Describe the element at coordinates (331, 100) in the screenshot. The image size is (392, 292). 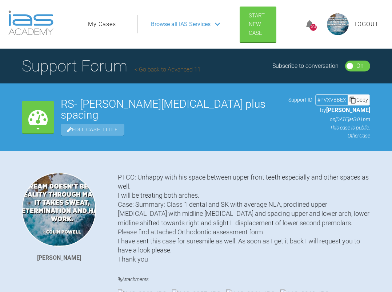
I see `div: # PVXVBBEX` at that location.